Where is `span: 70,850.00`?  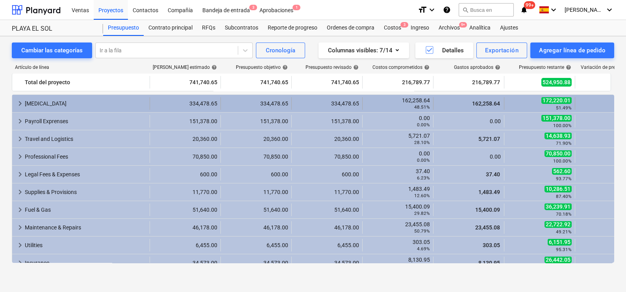
span: 70,850.00 is located at coordinates (558, 154).